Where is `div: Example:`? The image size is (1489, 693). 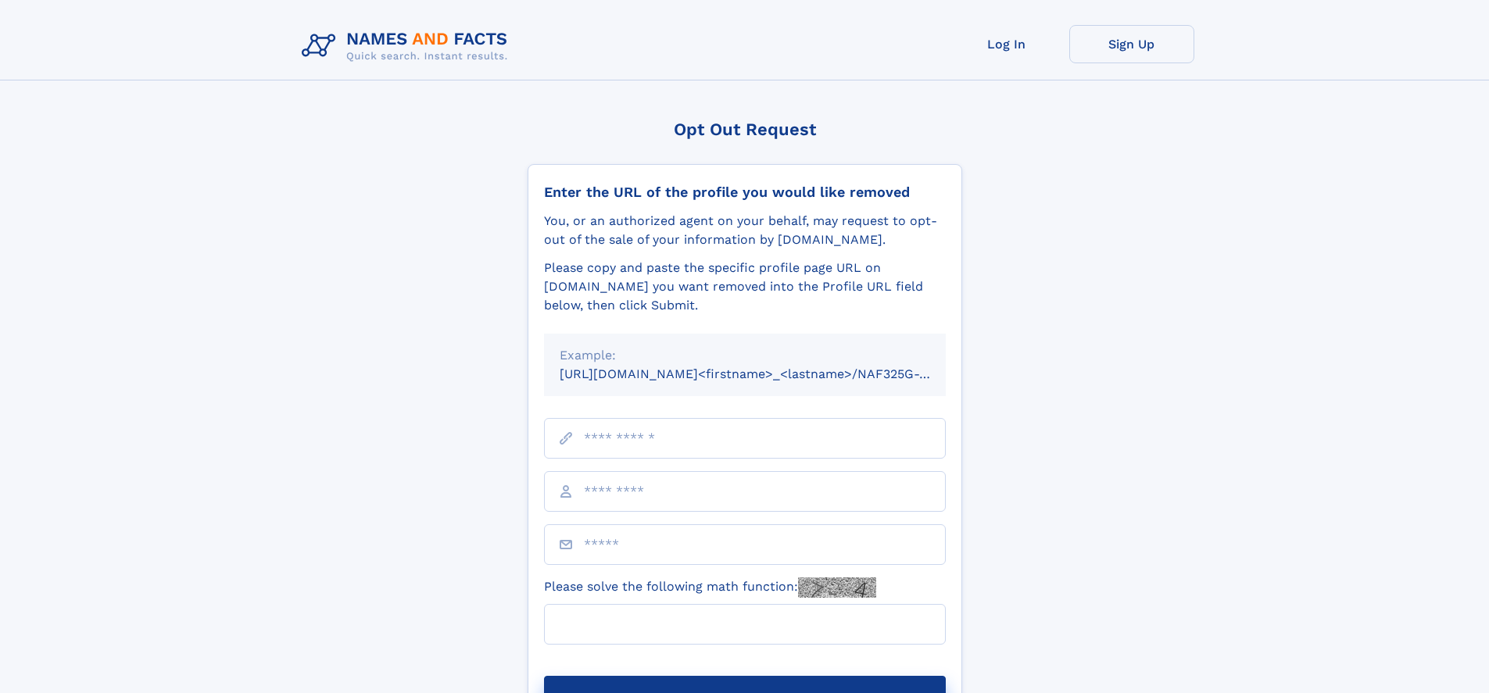 div: Example: is located at coordinates (745, 356).